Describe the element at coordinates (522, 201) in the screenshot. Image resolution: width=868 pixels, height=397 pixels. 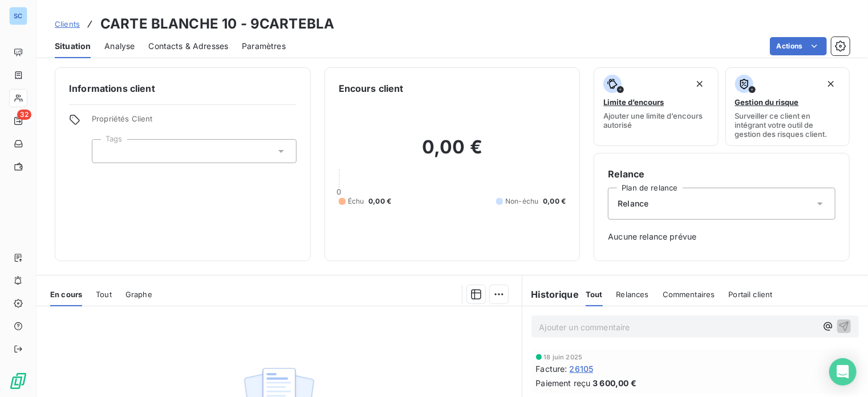
I see `span: Non-échu` at that location.